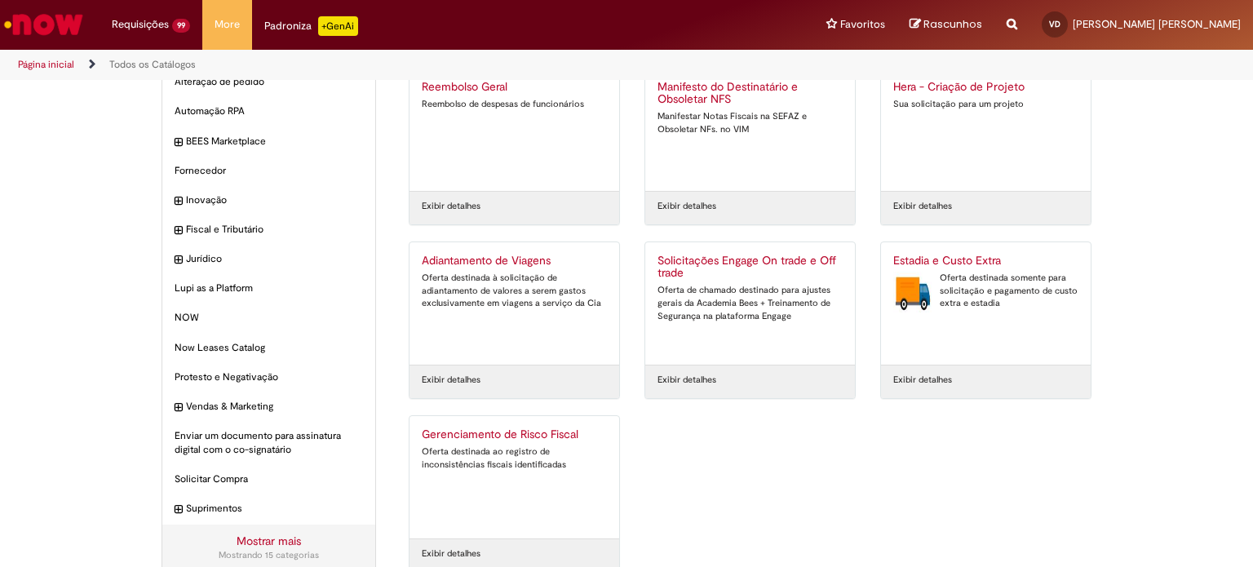  Describe the element at coordinates (274, 259) in the screenshot. I see `span: Jurídico` at that location.